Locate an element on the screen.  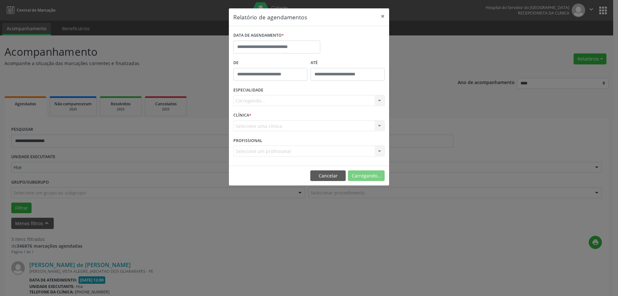
label: CLÍNICA is located at coordinates (242, 115).